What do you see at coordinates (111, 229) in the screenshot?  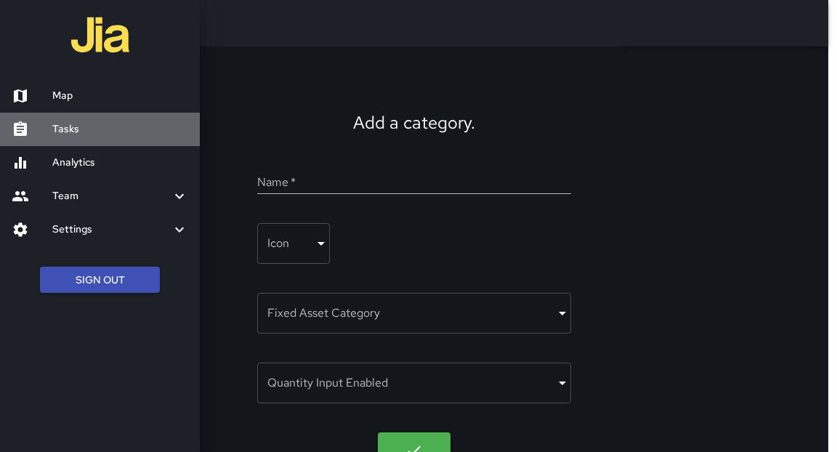 I see `h6: Settings` at bounding box center [111, 229].